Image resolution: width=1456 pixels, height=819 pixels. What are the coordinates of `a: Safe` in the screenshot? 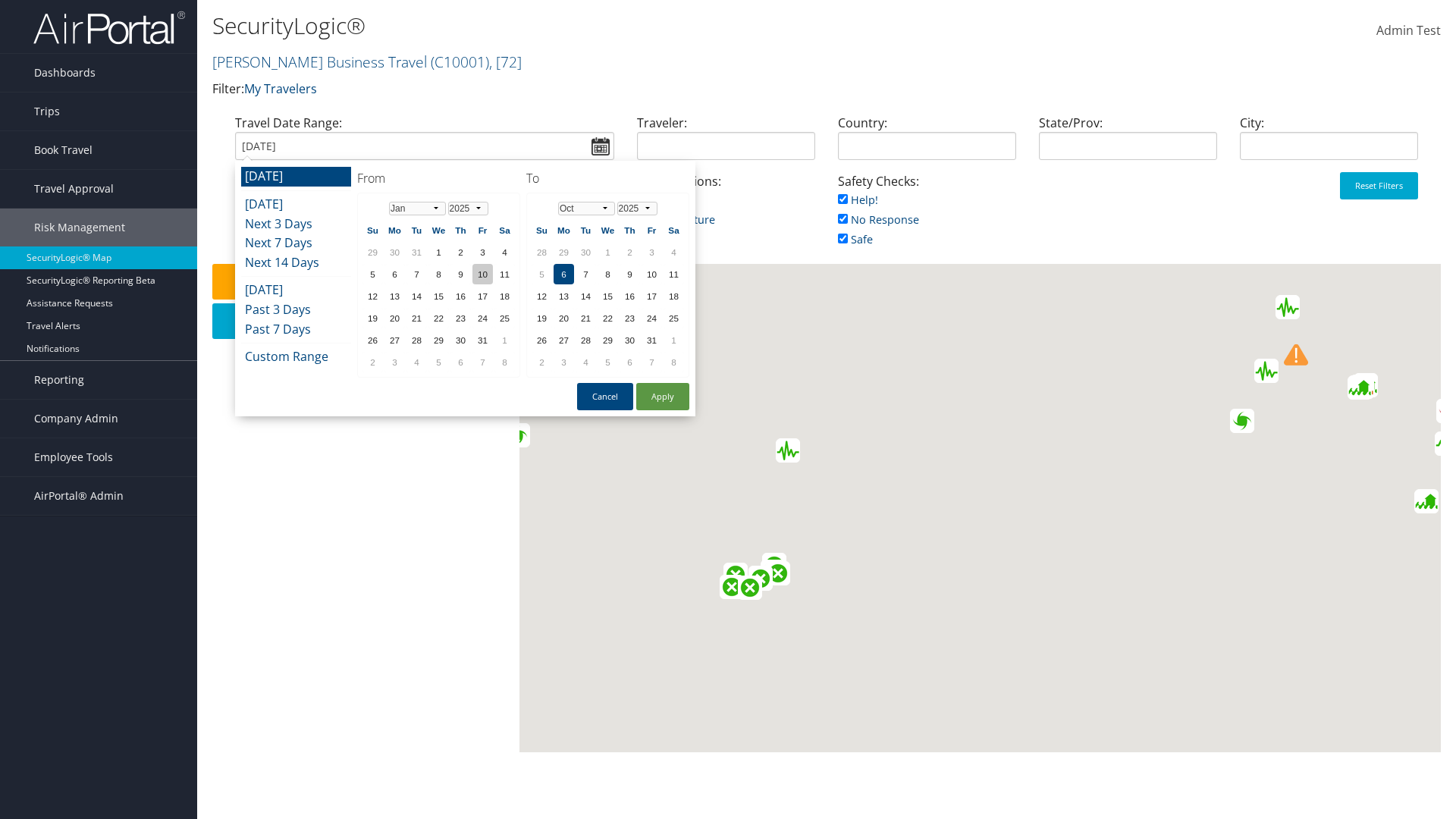 It's located at (856, 239).